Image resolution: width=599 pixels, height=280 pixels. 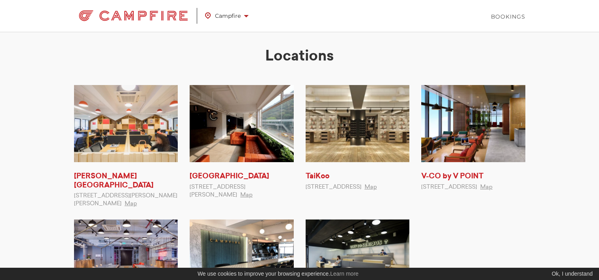 I want to click on a: Learn more, so click(x=344, y=274).